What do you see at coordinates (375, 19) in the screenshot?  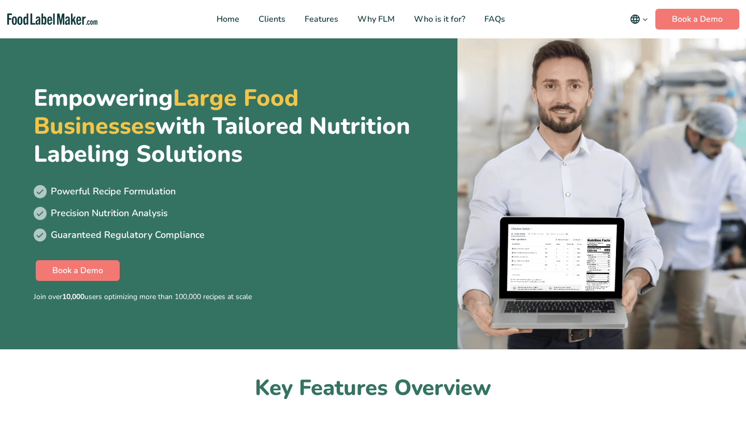 I see `span: Why FLM` at bounding box center [375, 19].